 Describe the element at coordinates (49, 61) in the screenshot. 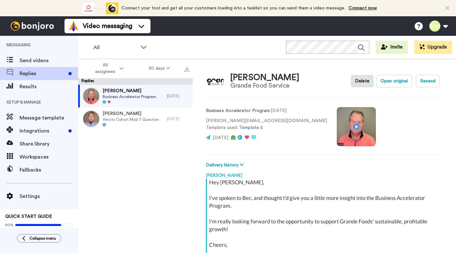

I see `span: Send videos` at that location.